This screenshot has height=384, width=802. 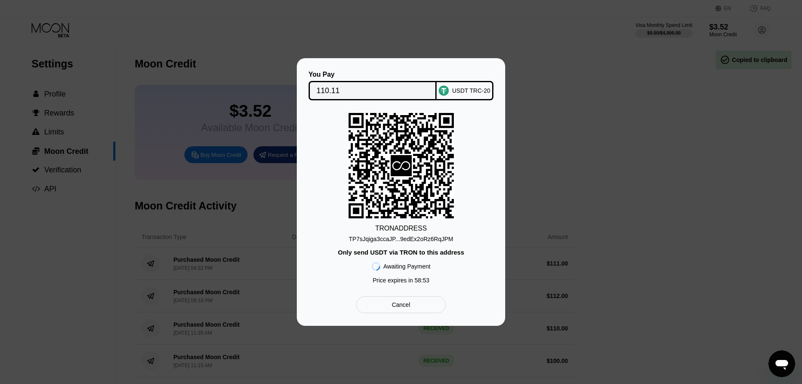 What do you see at coordinates (401, 252) in the screenshot?
I see `div: Only send USDT via TRON to this address` at bounding box center [401, 252].